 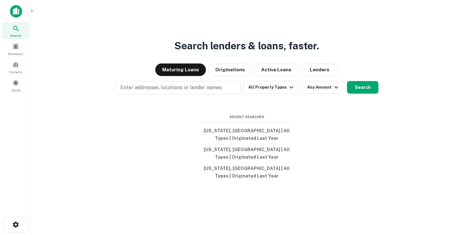 What do you see at coordinates (16, 49) in the screenshot?
I see `div: Borrowers` at bounding box center [16, 49].